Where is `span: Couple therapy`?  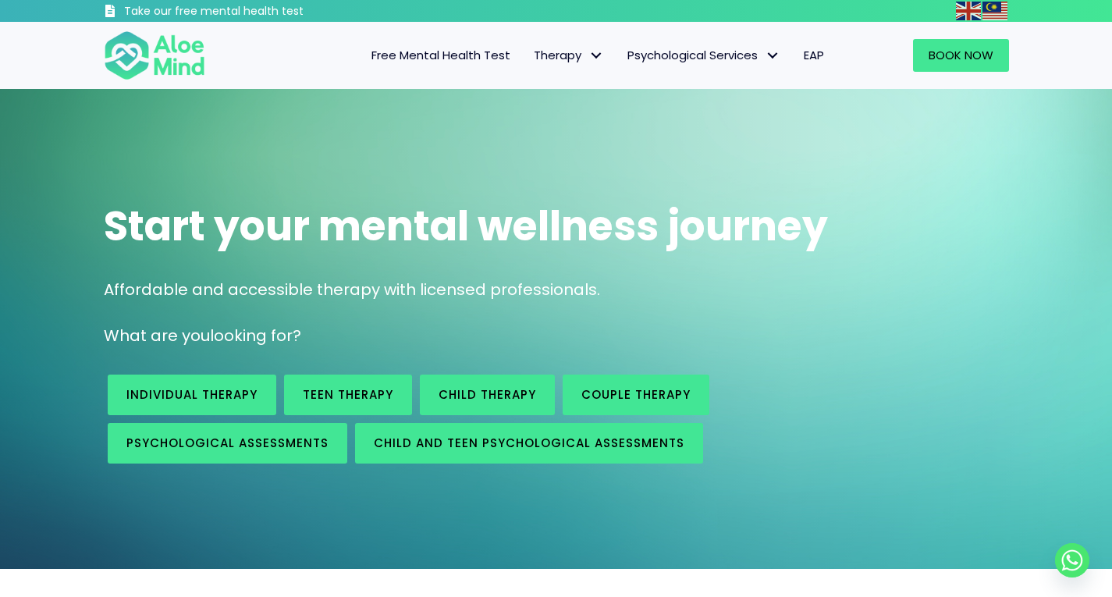 span: Couple therapy is located at coordinates (636, 394).